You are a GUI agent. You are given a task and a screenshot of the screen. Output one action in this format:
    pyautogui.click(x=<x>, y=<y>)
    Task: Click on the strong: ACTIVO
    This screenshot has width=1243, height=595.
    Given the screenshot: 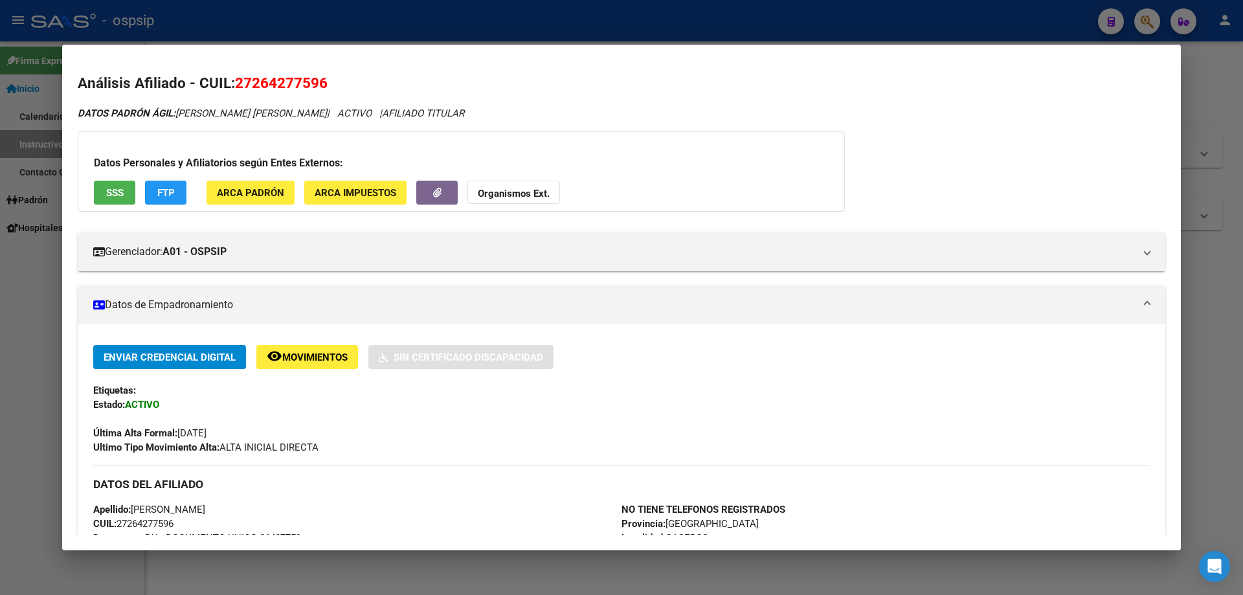 What is the action you would take?
    pyautogui.click(x=142, y=405)
    